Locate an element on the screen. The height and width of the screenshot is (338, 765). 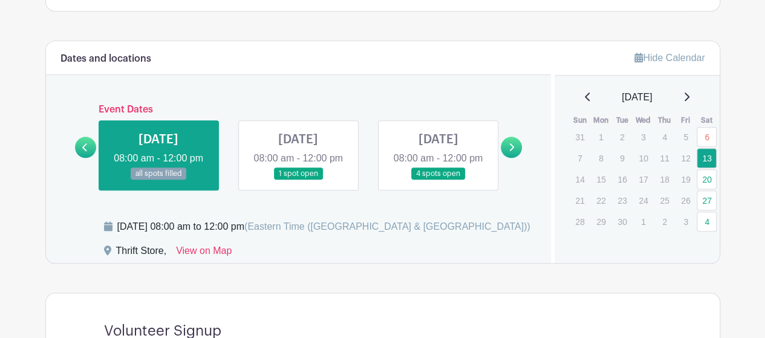
a: 13 is located at coordinates (707, 158).